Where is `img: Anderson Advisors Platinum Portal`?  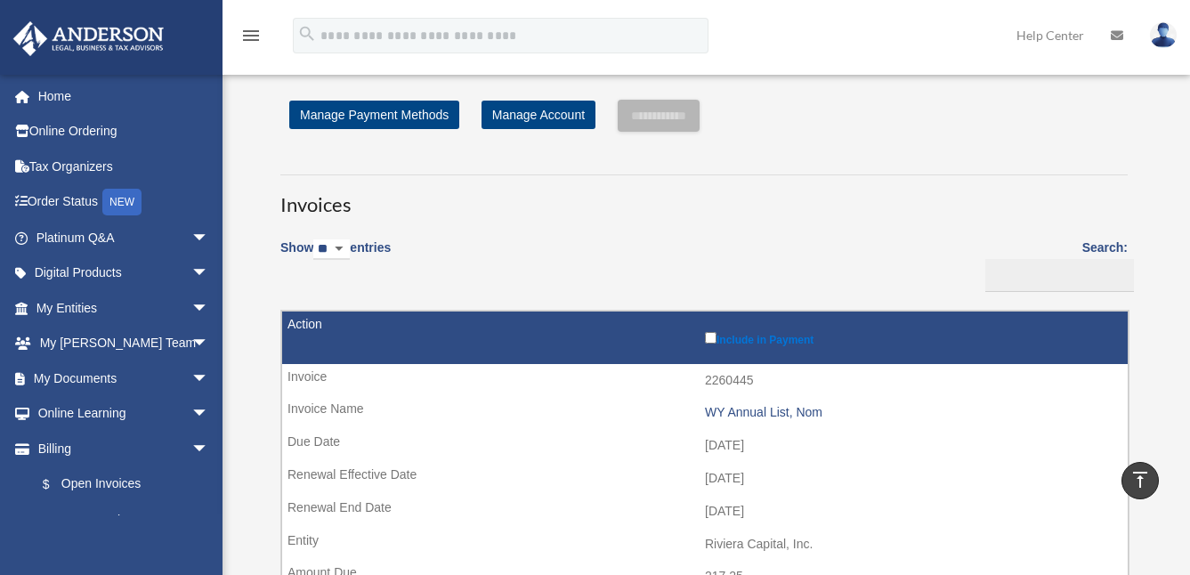
img: Anderson Advisors Platinum Portal is located at coordinates (88, 38).